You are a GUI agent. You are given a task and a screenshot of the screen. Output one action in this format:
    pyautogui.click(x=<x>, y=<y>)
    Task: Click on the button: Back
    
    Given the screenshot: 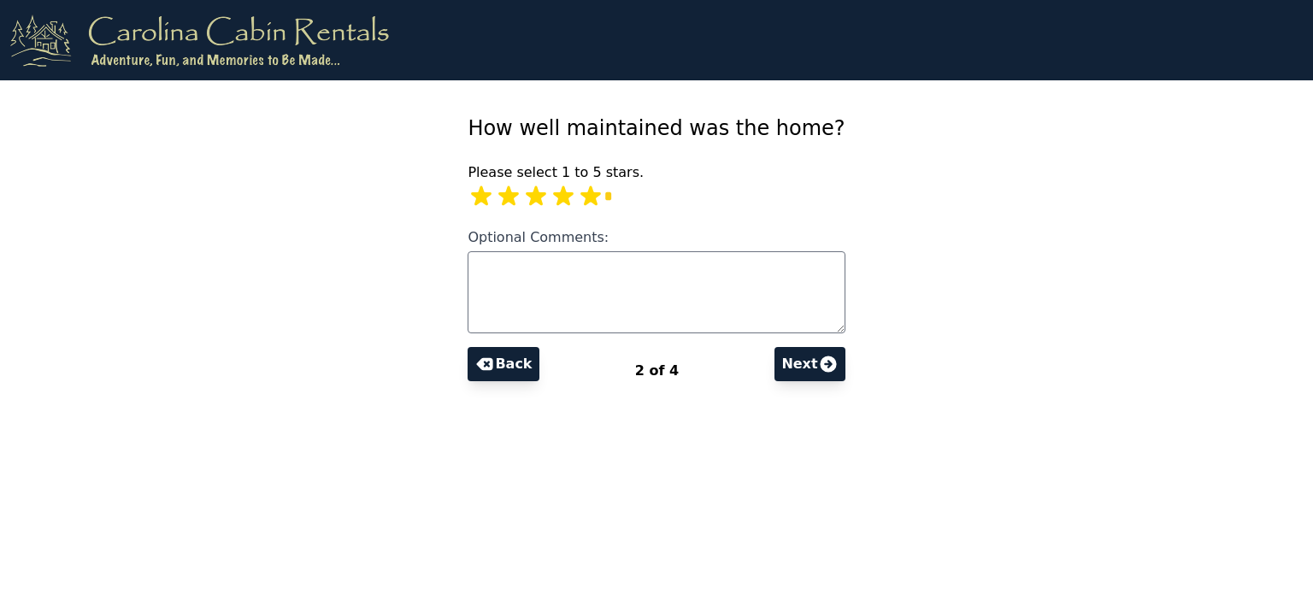 What is the action you would take?
    pyautogui.click(x=503, y=364)
    